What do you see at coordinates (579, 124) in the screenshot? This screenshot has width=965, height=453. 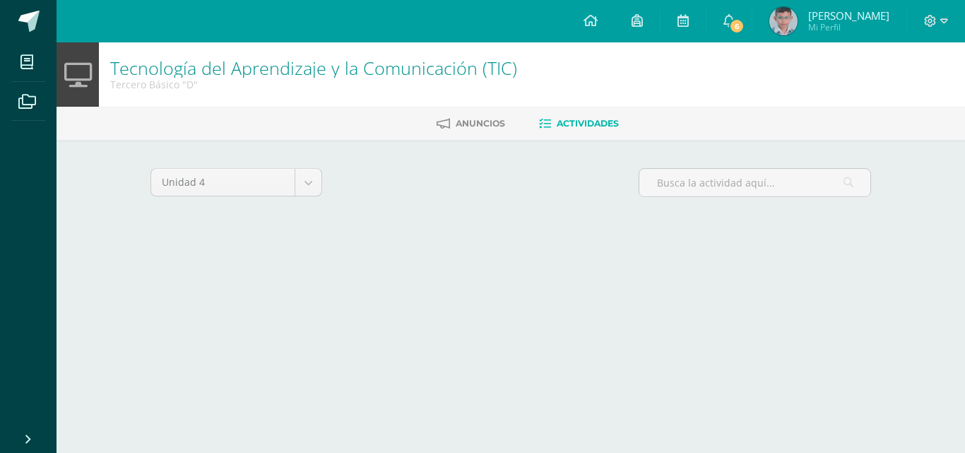 I see `a: Actividades` at bounding box center [579, 124].